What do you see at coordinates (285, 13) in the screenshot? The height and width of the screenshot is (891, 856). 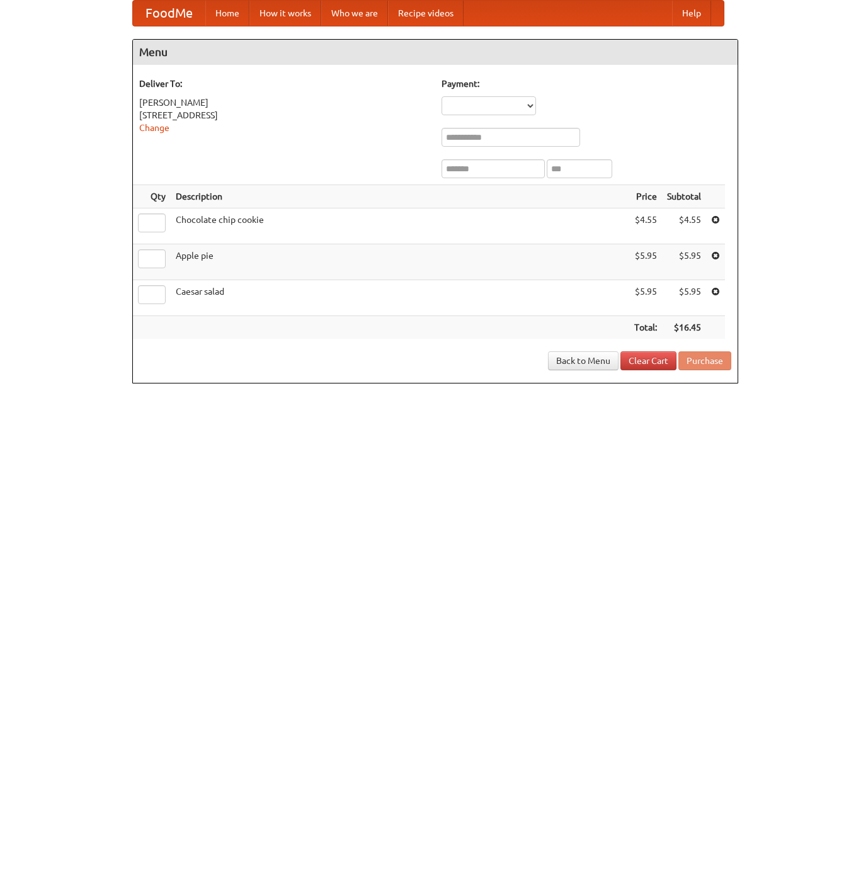 I see `a: How it works` at bounding box center [285, 13].